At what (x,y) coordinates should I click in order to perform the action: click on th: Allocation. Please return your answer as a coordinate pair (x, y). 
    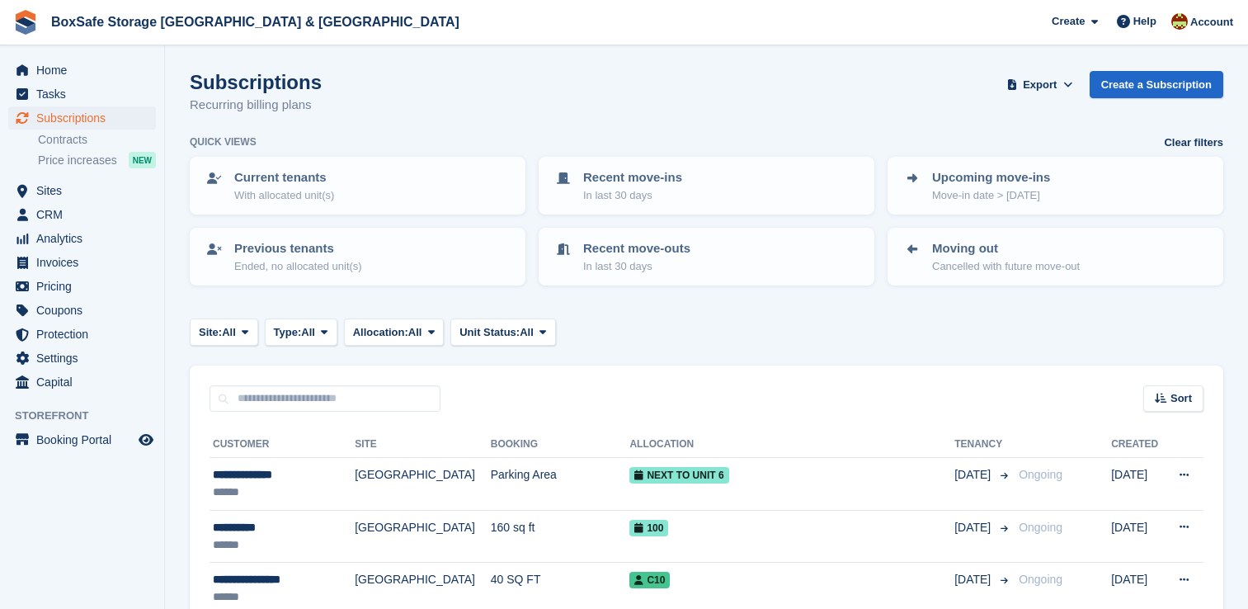
    Looking at the image, I should click on (792, 445).